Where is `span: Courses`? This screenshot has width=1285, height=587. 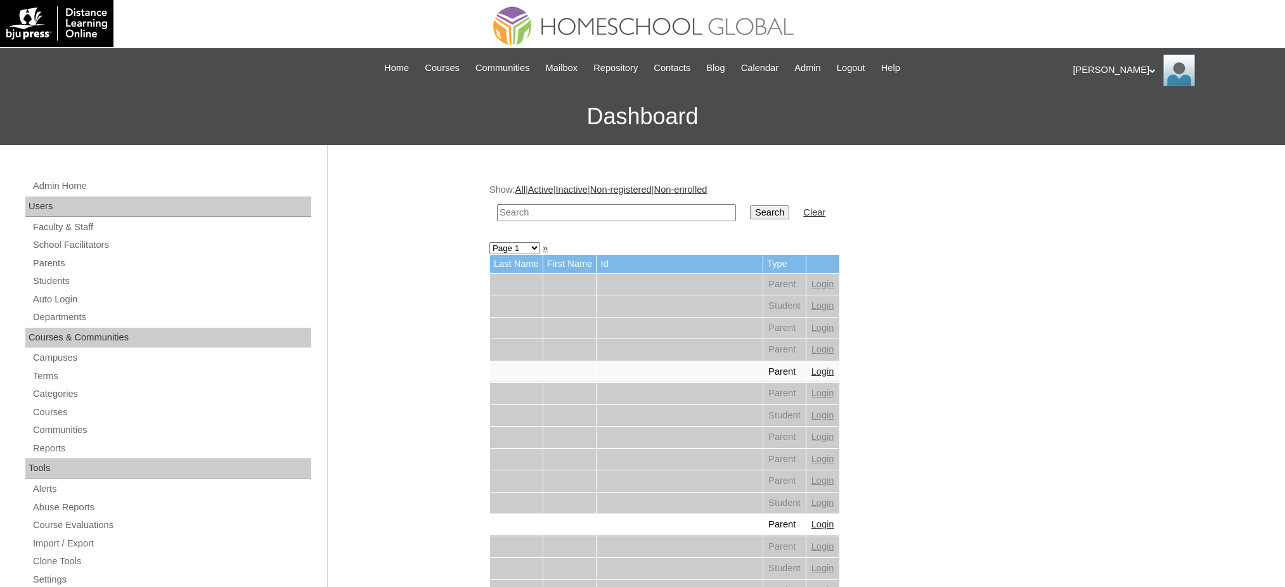
span: Courses is located at coordinates (442, 68).